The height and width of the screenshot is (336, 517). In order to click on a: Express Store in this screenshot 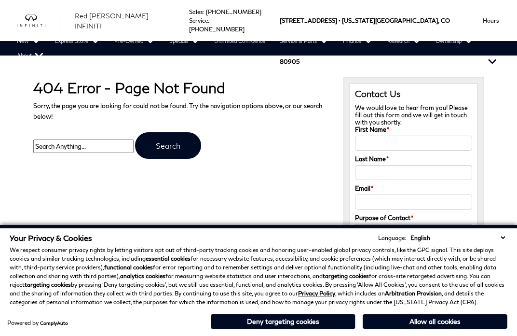, I will do `click(77, 41)`.